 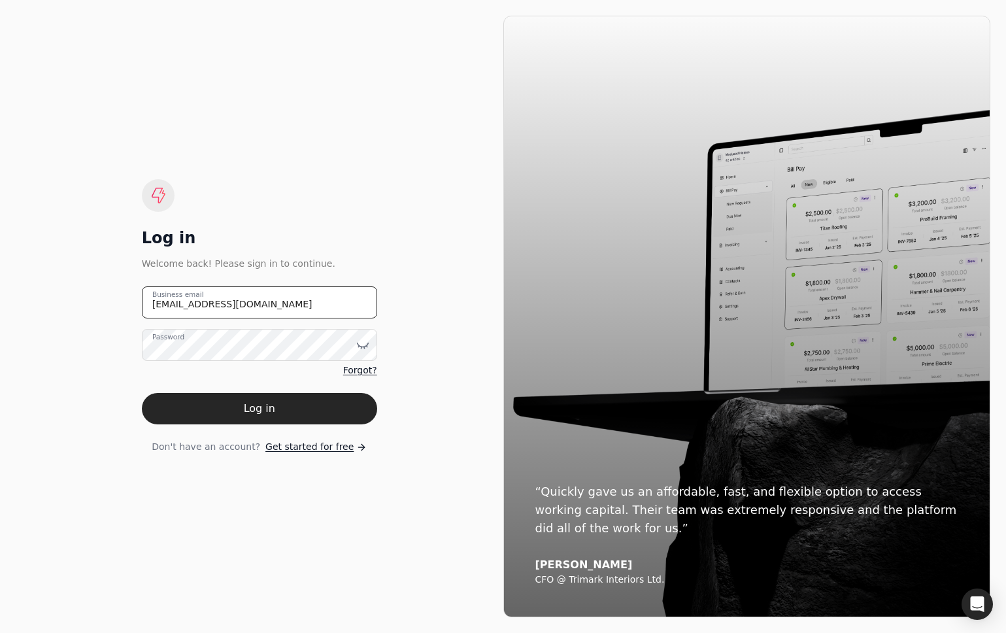 I want to click on span: Get started for free, so click(x=309, y=447).